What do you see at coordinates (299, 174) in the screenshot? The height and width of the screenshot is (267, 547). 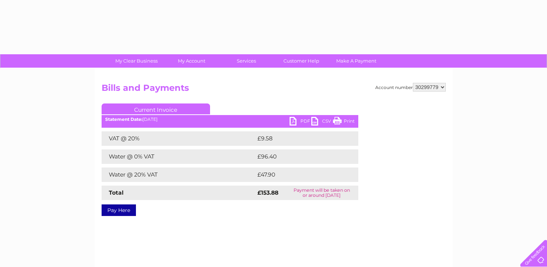 I see `td: £47.90` at bounding box center [299, 174].